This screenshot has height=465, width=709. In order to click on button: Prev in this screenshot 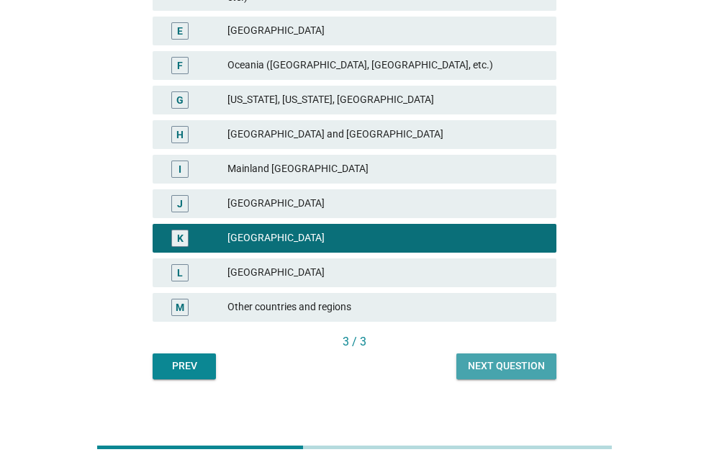, I will do `click(184, 366)`.